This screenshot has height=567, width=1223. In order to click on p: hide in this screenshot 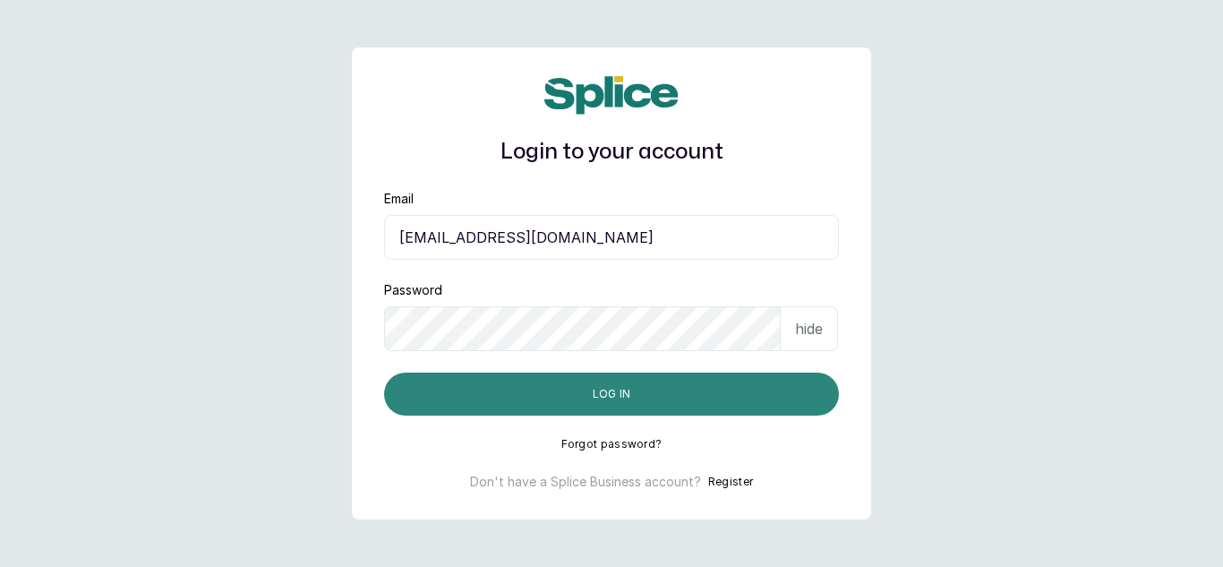, I will do `click(808, 329)`.